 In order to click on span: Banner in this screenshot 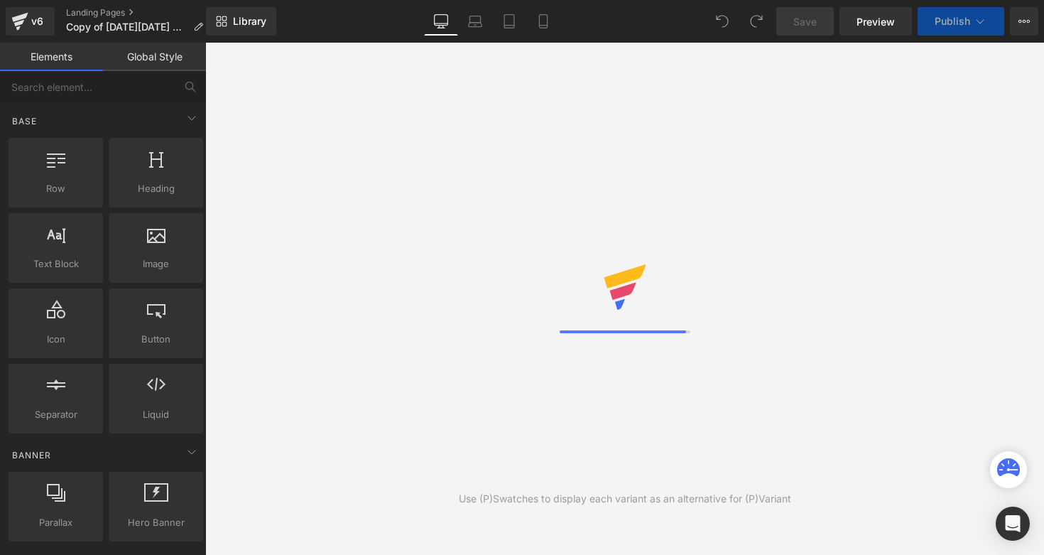, I will do `click(31, 454)`.